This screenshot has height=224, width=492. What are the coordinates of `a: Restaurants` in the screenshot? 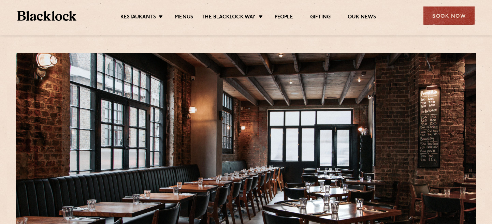 It's located at (138, 18).